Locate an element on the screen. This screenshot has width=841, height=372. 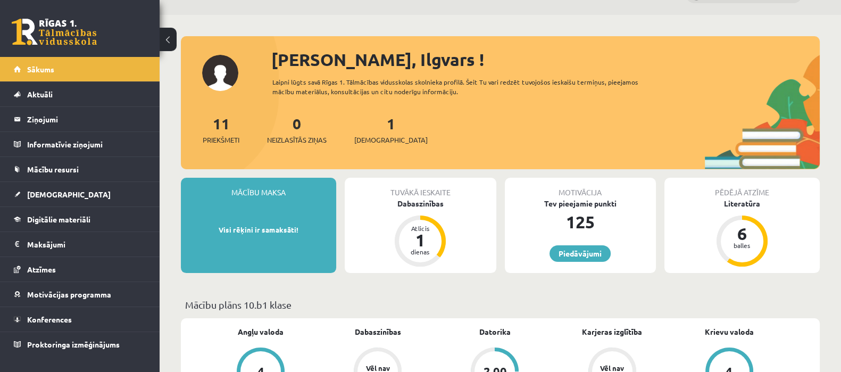
div: balles is located at coordinates (742, 245).